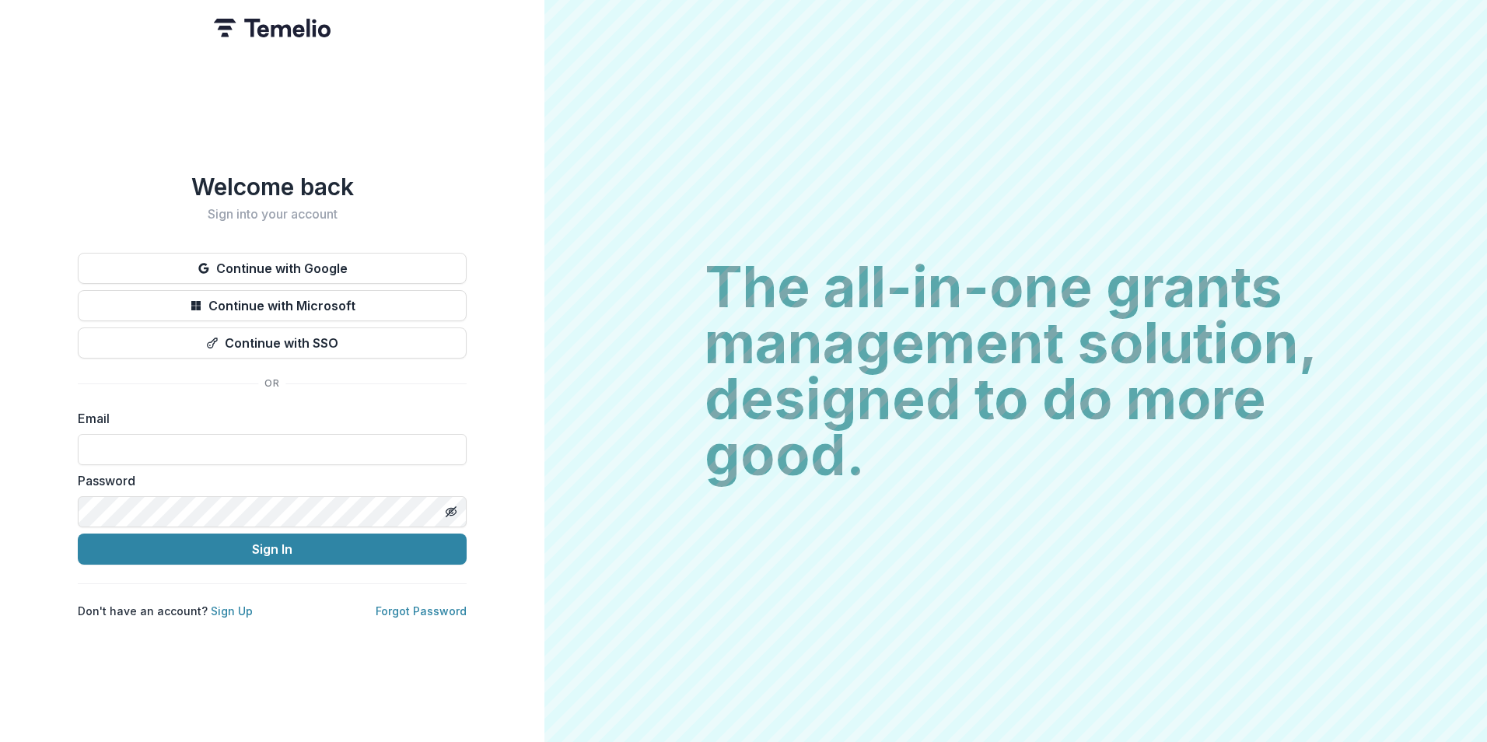  Describe the element at coordinates (272, 343) in the screenshot. I see `button: Continue with SSO` at that location.